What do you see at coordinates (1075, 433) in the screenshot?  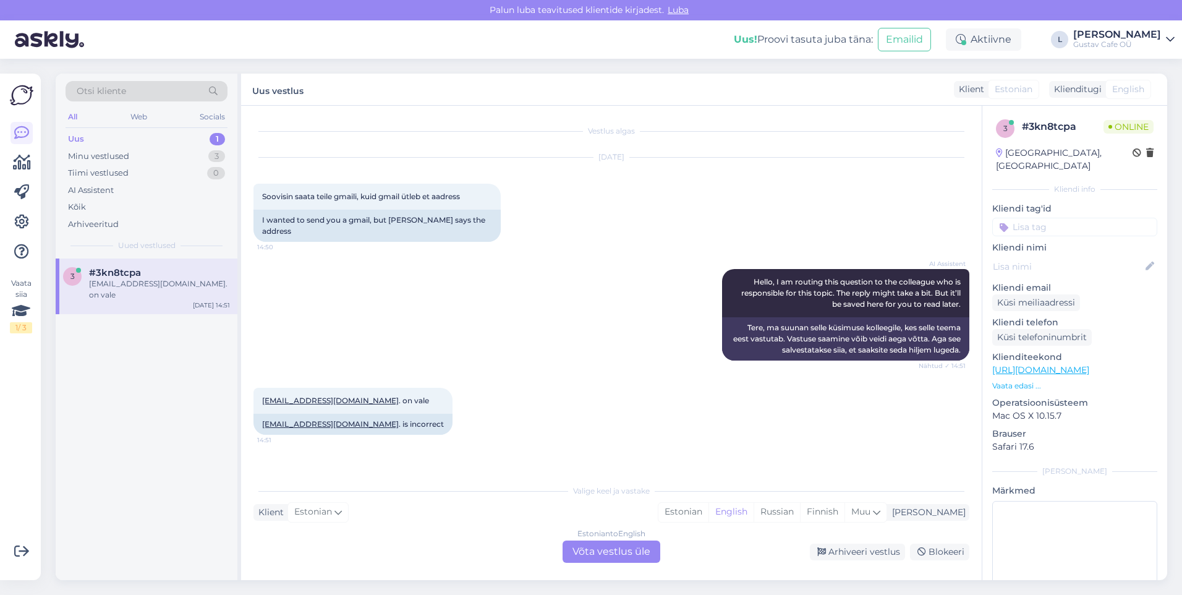 I see `p: Brauser` at bounding box center [1075, 433].